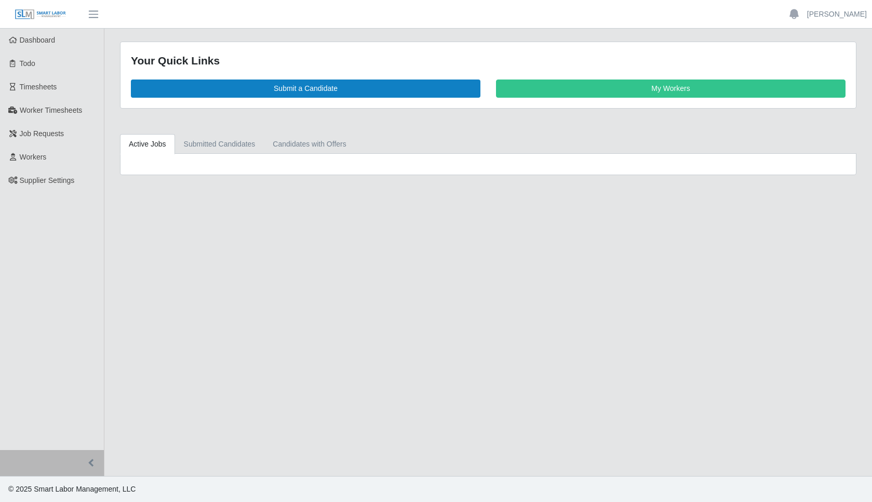 The width and height of the screenshot is (872, 502). What do you see at coordinates (41, 15) in the screenshot?
I see `img: SLM Logo` at bounding box center [41, 15].